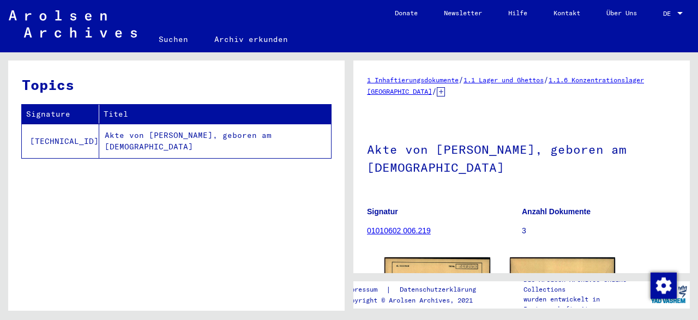 Image resolution: width=698 pixels, height=320 pixels. What do you see at coordinates (663, 285) in the screenshot?
I see `div: Zustimmung ändern` at bounding box center [663, 285].